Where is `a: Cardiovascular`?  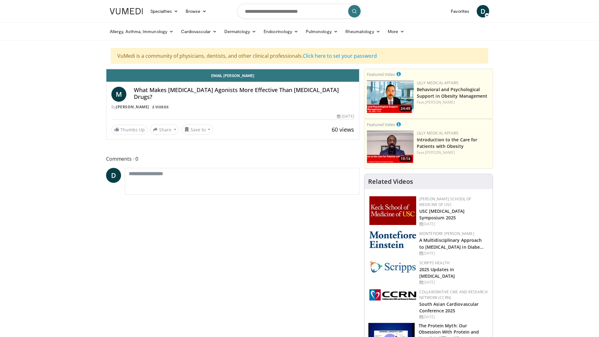
a: Cardiovascular is located at coordinates (199, 31).